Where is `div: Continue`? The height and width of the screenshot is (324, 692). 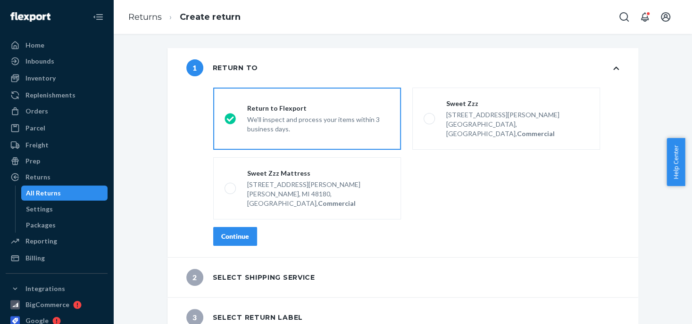
div: Continue is located at coordinates (235, 237).